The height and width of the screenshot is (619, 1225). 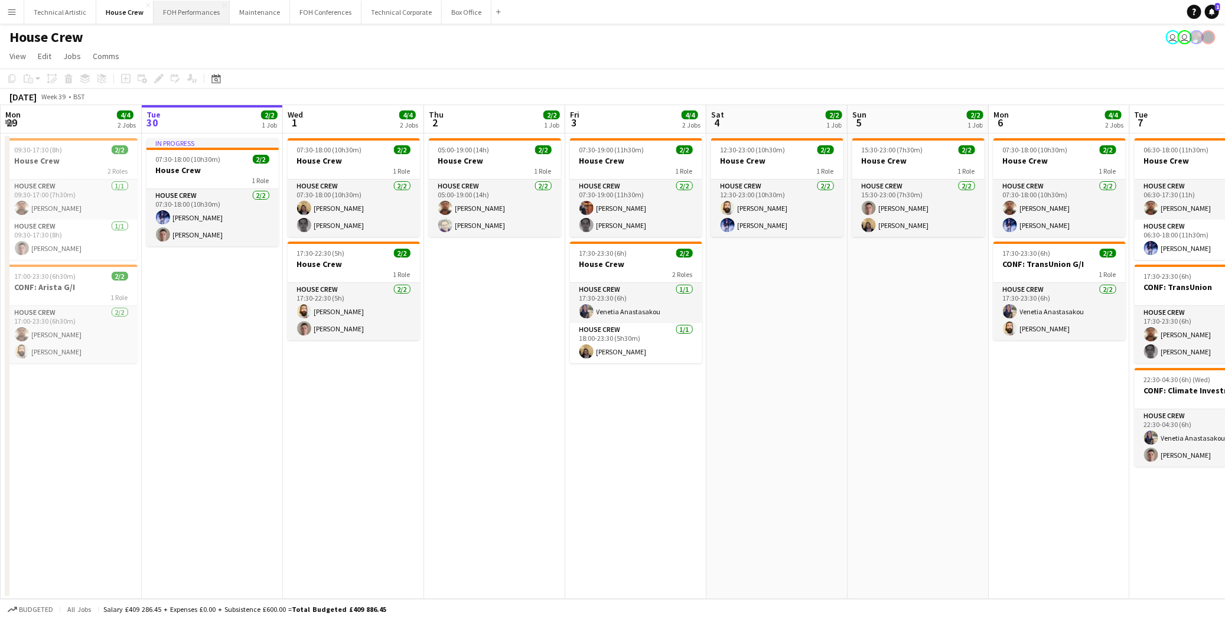 I want to click on h3: CONF: Arista G/I, so click(x=71, y=287).